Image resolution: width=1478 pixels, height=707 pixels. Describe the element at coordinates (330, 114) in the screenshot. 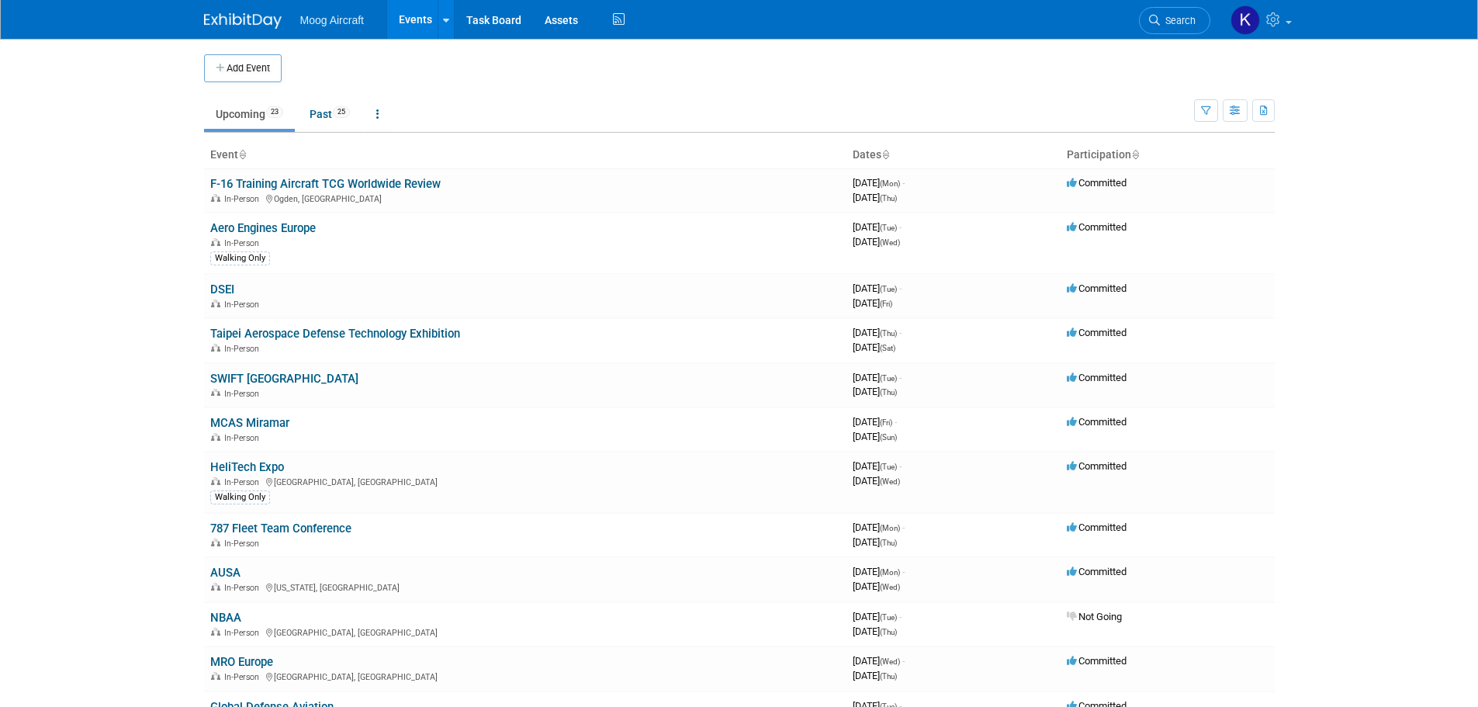

I see `a: Past25` at that location.